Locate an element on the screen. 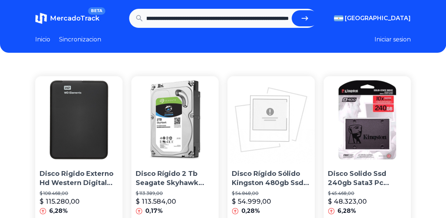  p: 0,17% is located at coordinates (154, 211).